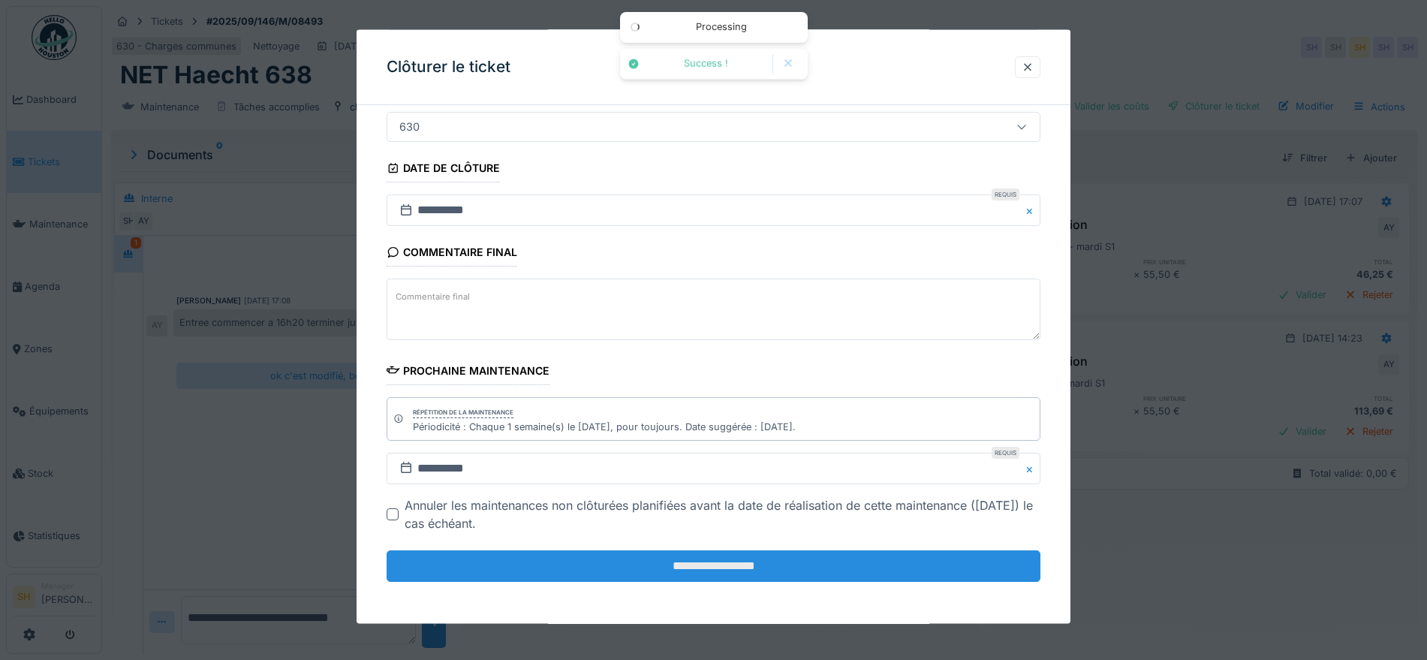  What do you see at coordinates (448, 67) in the screenshot?
I see `h3: Clôturer le ticket` at bounding box center [448, 67].